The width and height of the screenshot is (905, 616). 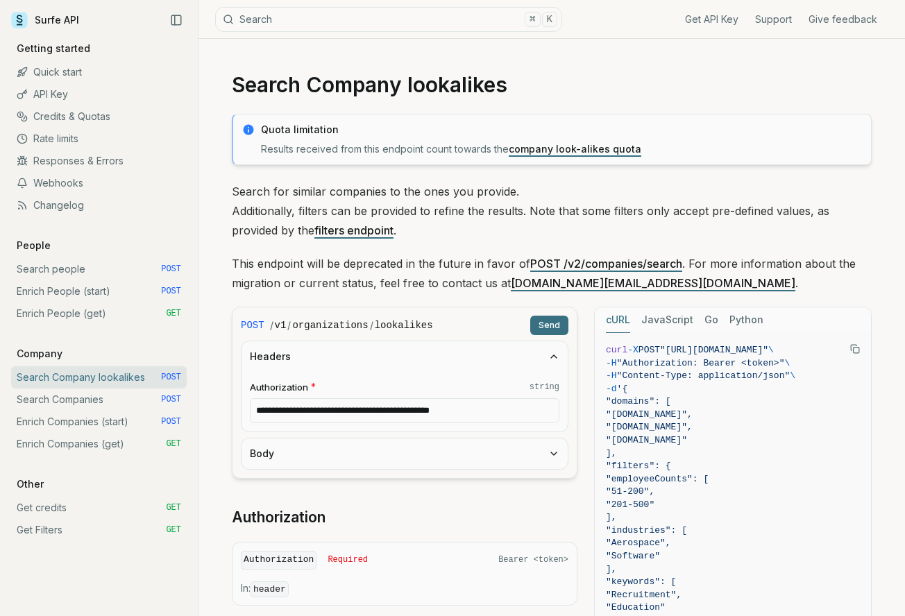 I want to click on p: Results received from this endpoint count towards the, so click(x=562, y=149).